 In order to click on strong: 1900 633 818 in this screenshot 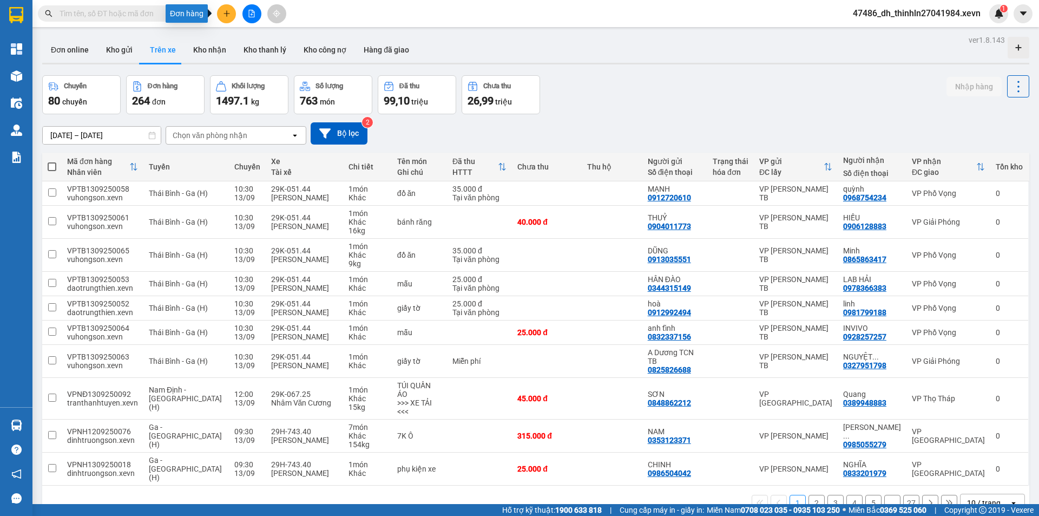, I will do `click(578, 510)`.